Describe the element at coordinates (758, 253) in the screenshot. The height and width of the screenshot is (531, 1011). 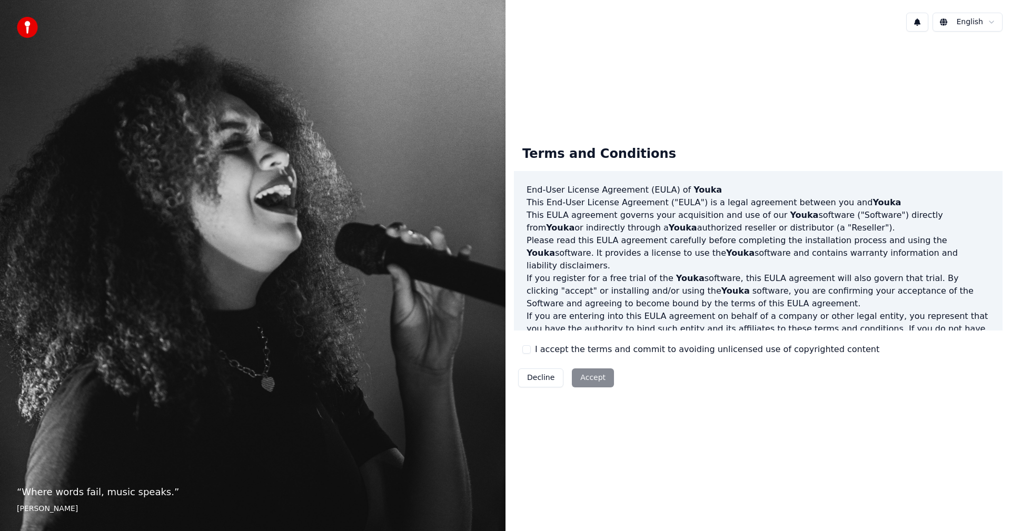
I see `p: Please read this EULA agreement carefully before completing the installation process and using th...` at that location.